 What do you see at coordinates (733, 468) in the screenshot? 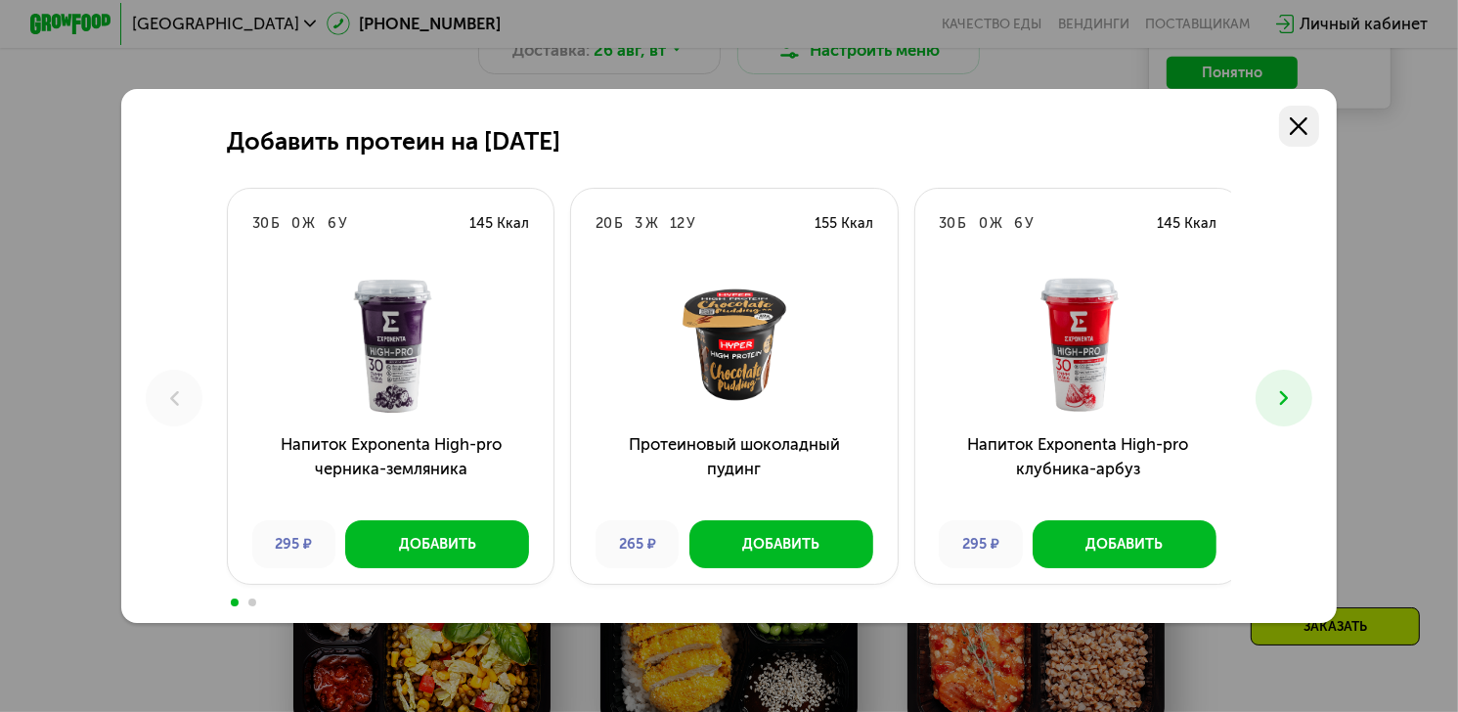
I see `h3: Протеиновый шоколадный пудинг` at bounding box center [733, 468].